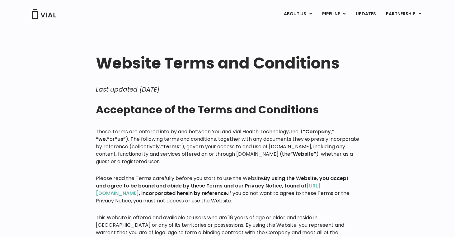 This screenshot has height=237, width=455. I want to click on strong: By using the Website, you accept and agree to be bound and abide by these Terms and our Privacy N..., so click(222, 186).